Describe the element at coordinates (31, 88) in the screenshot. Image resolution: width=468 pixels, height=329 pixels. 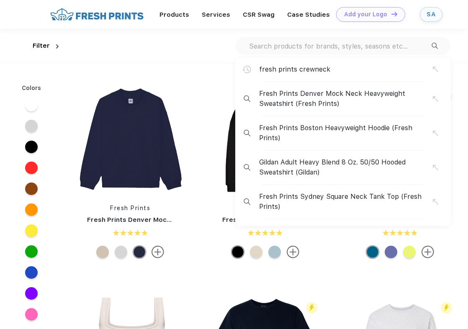
I see `div: Colors` at that location.